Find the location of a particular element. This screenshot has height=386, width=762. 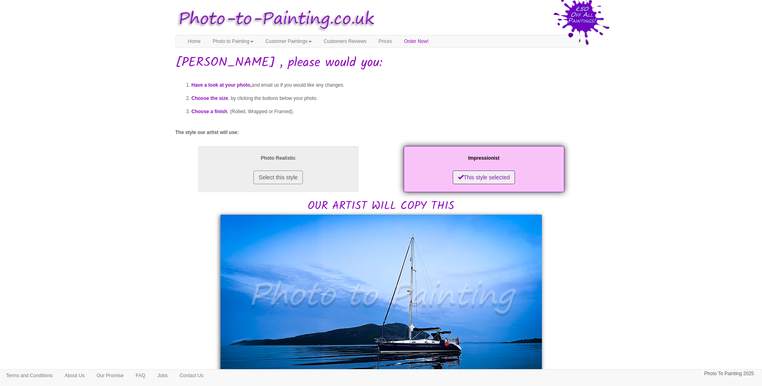

a: Customers Reviews is located at coordinates (345, 41).